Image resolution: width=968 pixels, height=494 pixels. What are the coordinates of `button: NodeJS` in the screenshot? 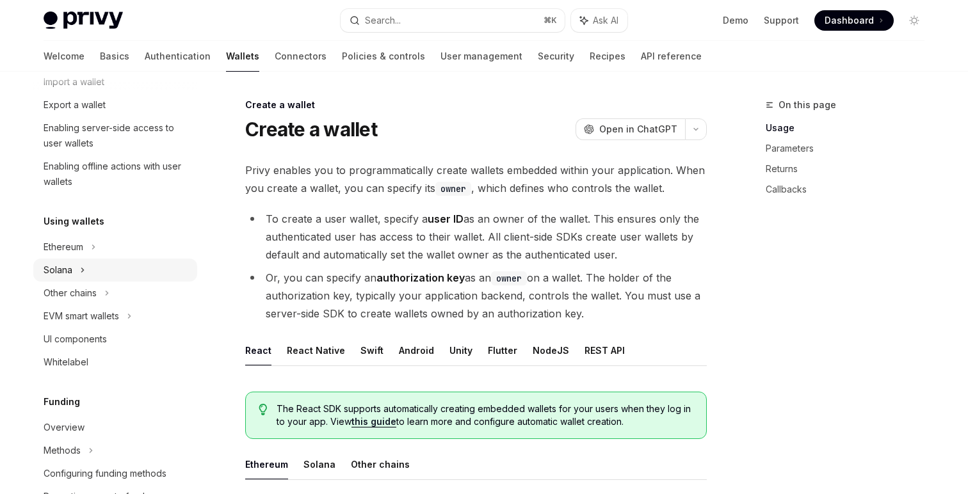 It's located at (550, 350).